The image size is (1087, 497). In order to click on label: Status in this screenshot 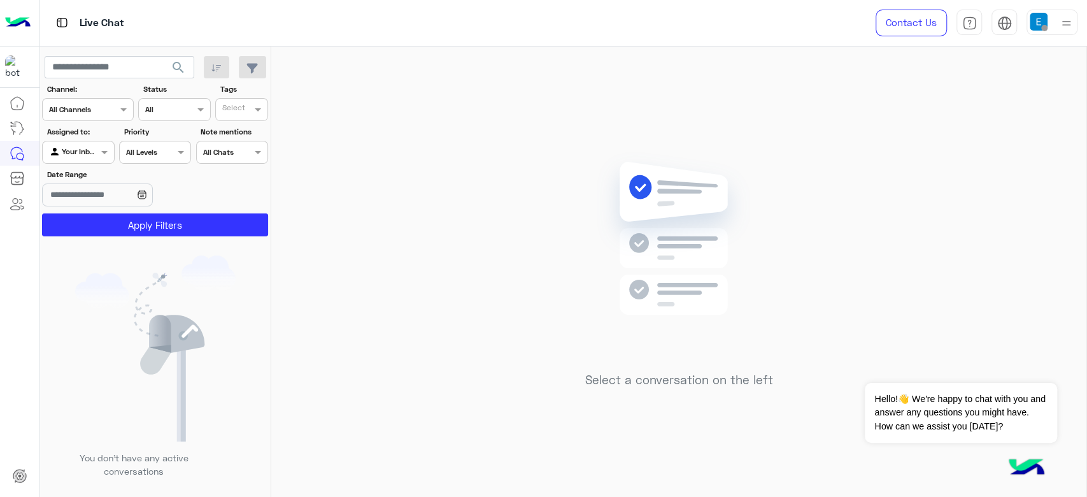, I will do `click(176, 89)`.